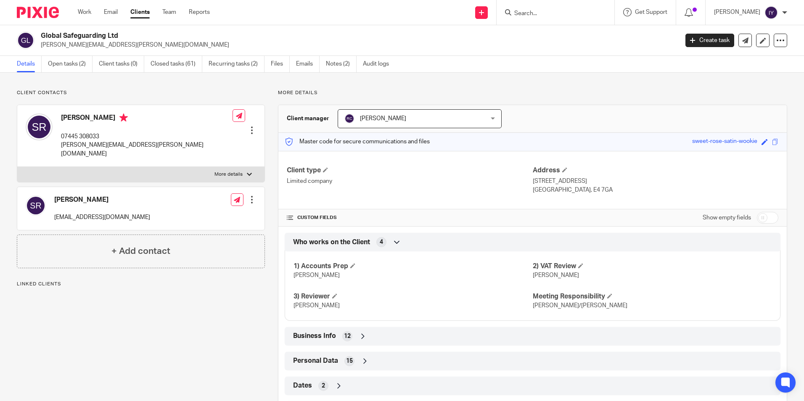 The image size is (804, 401). Describe the element at coordinates (124, 118) in the screenshot. I see `i: Primary` at that location.